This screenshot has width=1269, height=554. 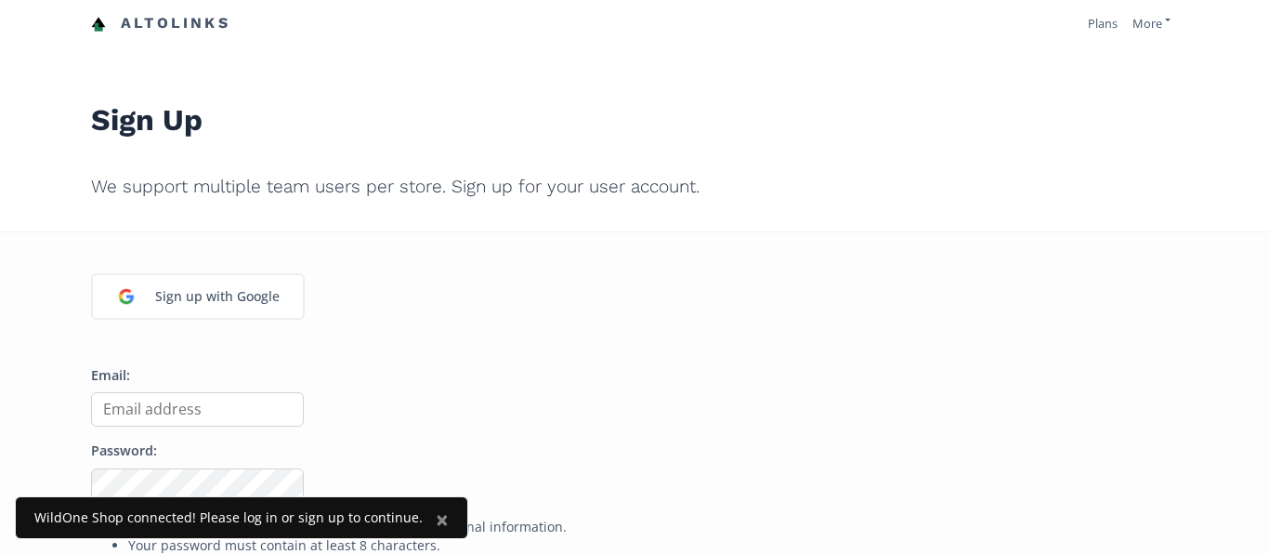 What do you see at coordinates (126, 296) in the screenshot?
I see `img: google_login_logo_184.png` at bounding box center [126, 296].